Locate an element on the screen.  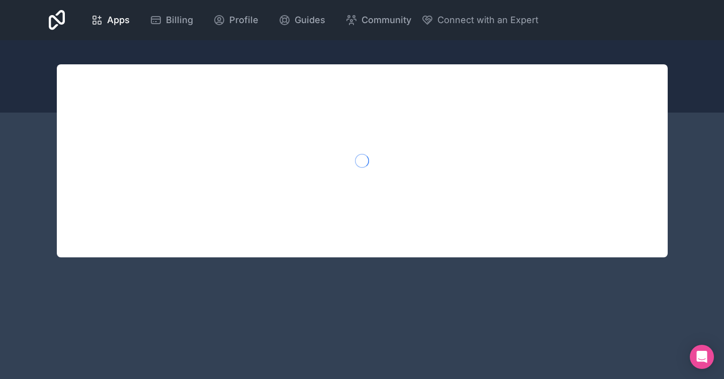
a: Apps is located at coordinates (110, 20).